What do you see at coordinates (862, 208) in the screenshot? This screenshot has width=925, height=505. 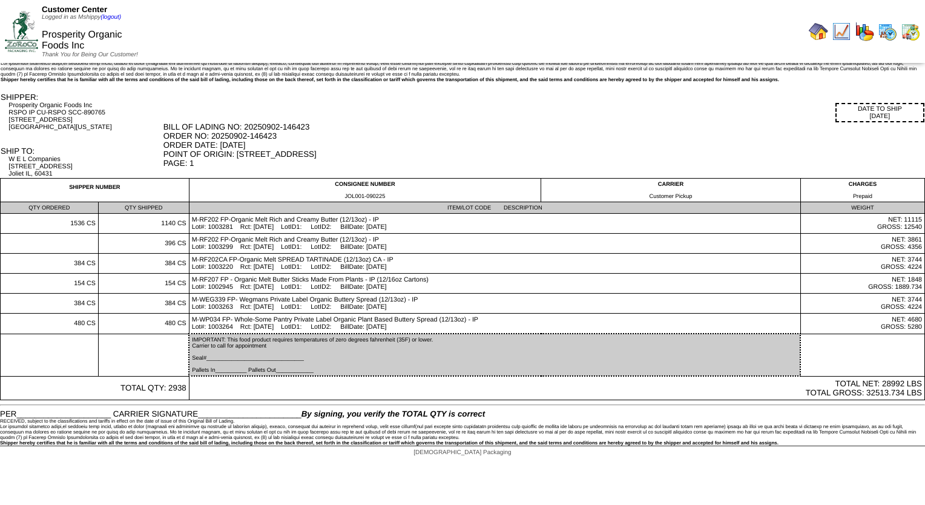 I see `td: WEIGHT` at bounding box center [862, 208].